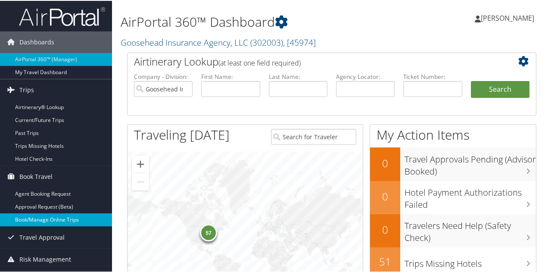 The width and height of the screenshot is (548, 272). What do you see at coordinates (453, 134) in the screenshot?
I see `h1: My Action Items` at bounding box center [453, 134].